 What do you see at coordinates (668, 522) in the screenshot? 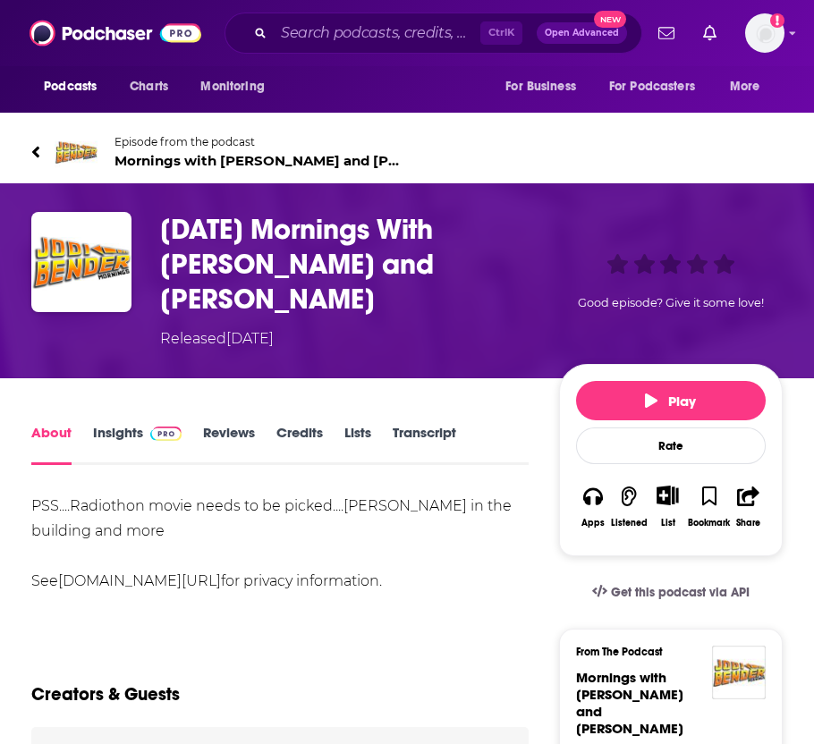
I see `div: List` at bounding box center [668, 522].